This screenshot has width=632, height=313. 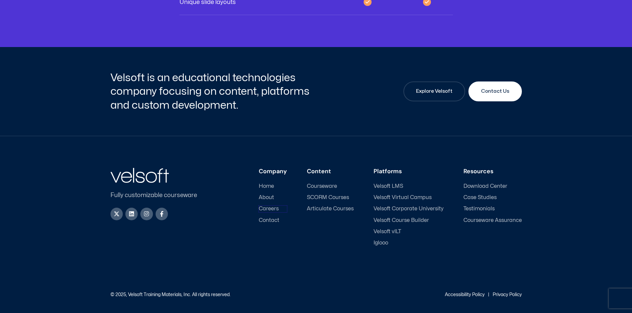 What do you see at coordinates (492, 198) in the screenshot?
I see `a: Case Studies` at bounding box center [492, 198].